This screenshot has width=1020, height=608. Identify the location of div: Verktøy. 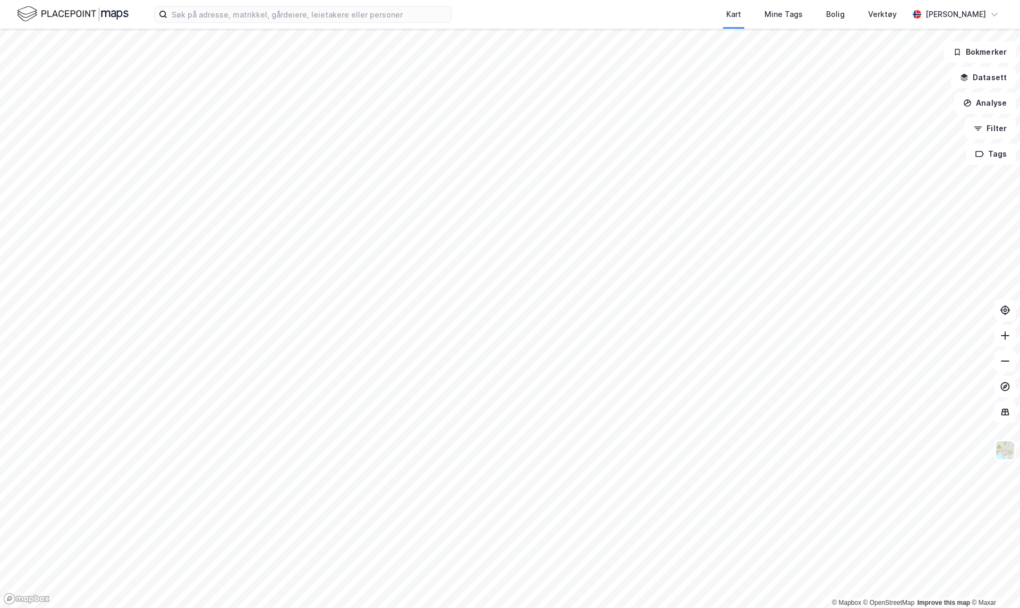
(882, 14).